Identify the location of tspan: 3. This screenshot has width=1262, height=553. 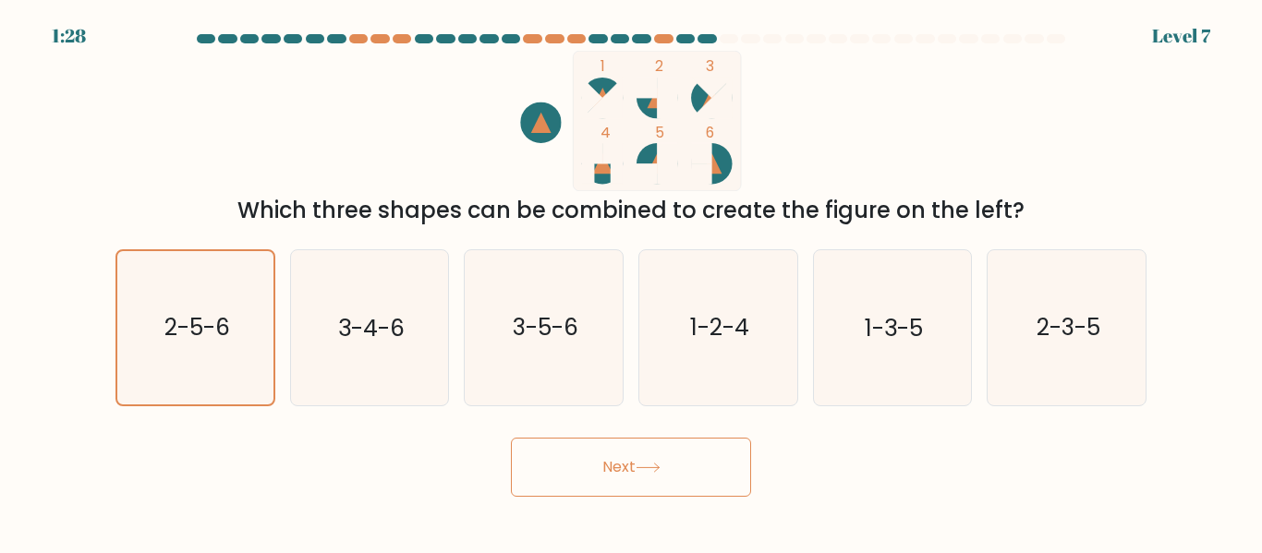
(709, 66).